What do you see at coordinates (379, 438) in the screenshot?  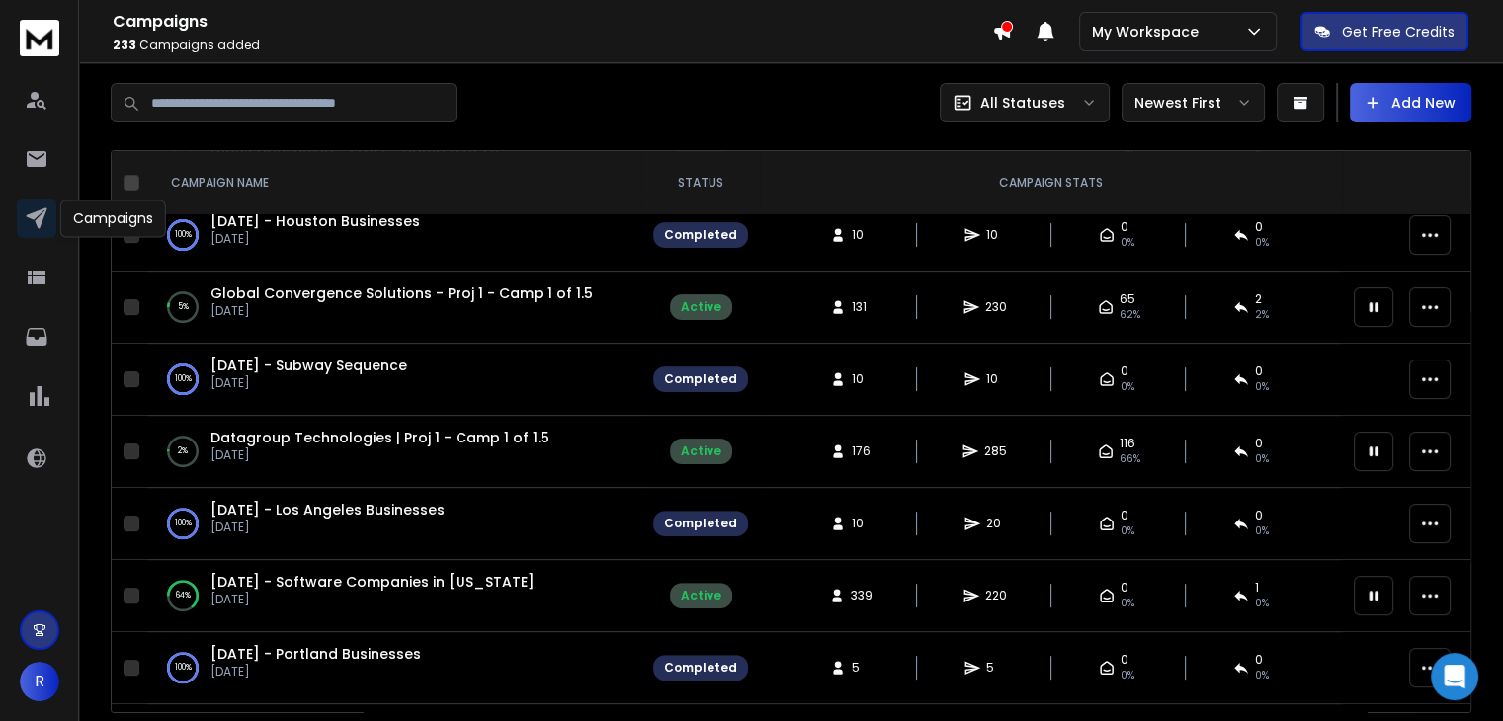 I see `a: Datagroup Technologies | Proj 1 - Camp 1 of 1.5` at bounding box center [379, 438].